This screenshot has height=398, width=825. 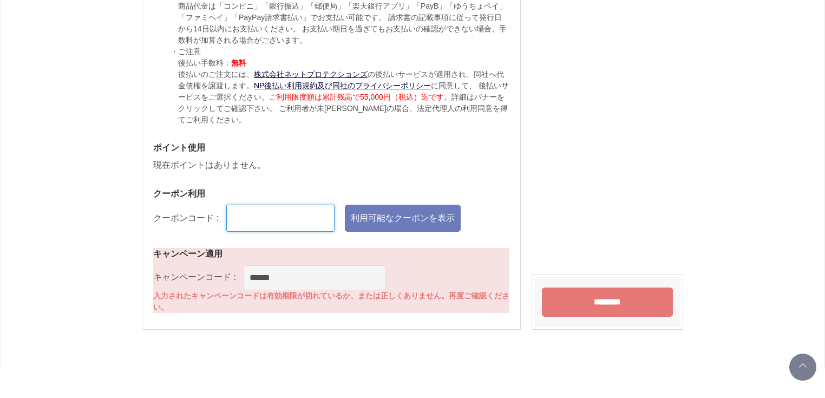 What do you see at coordinates (186, 218) in the screenshot?
I see `label: クーポンコード :` at bounding box center [186, 218].